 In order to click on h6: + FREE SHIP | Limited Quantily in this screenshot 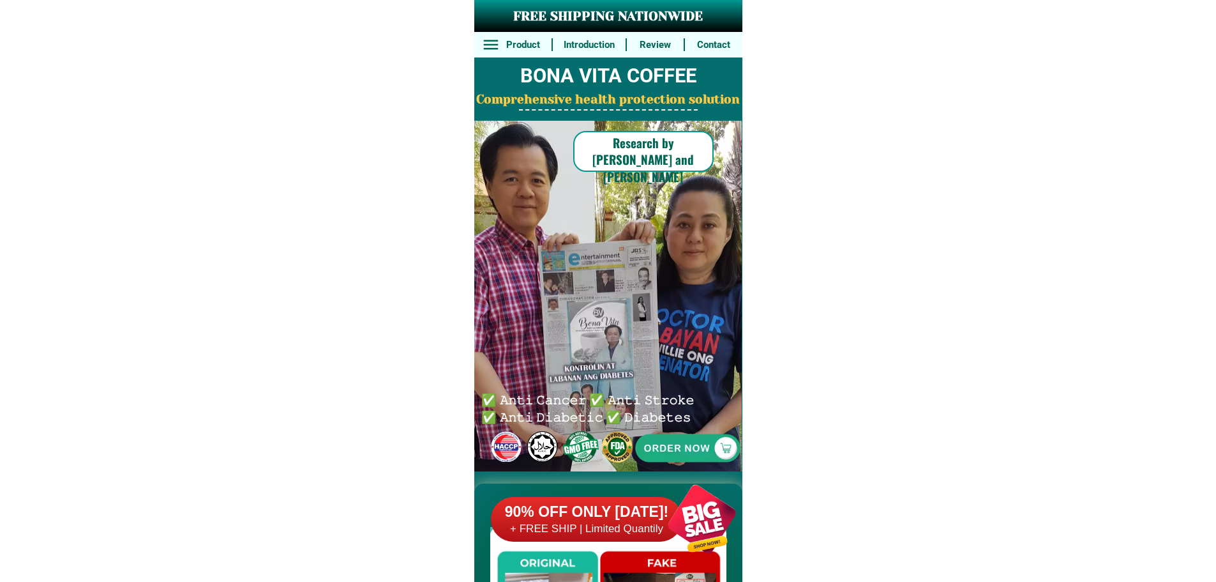, I will do `click(587, 529)`.